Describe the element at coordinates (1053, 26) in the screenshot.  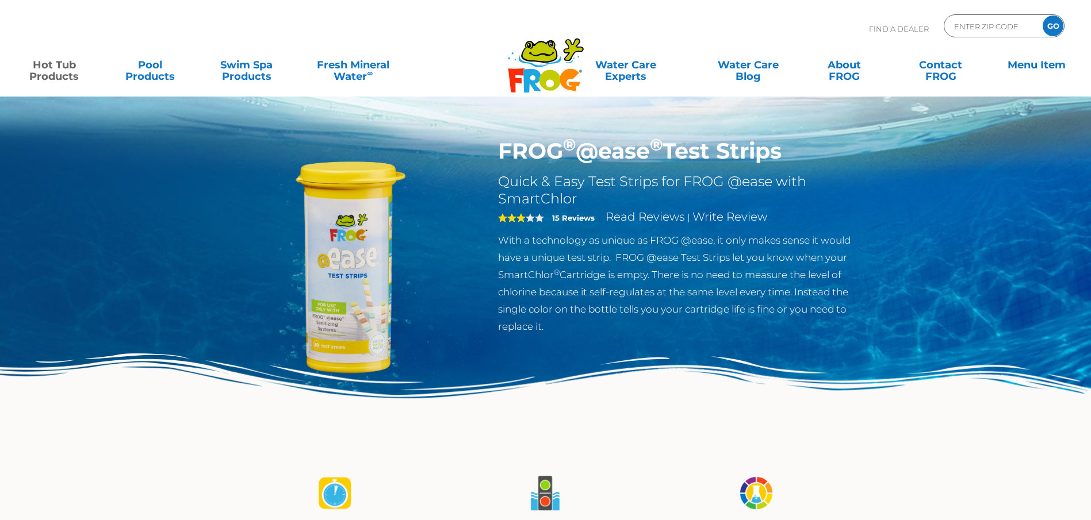
I see `input: GO` at that location.